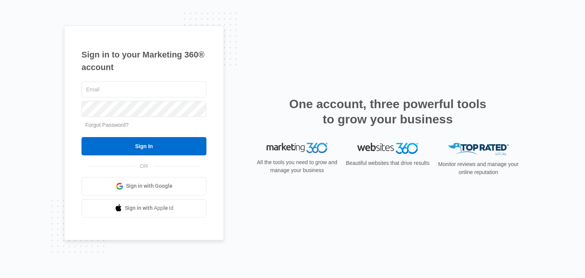 The width and height of the screenshot is (585, 278). What do you see at coordinates (478, 149) in the screenshot?
I see `img: Top Rated Local` at bounding box center [478, 149].